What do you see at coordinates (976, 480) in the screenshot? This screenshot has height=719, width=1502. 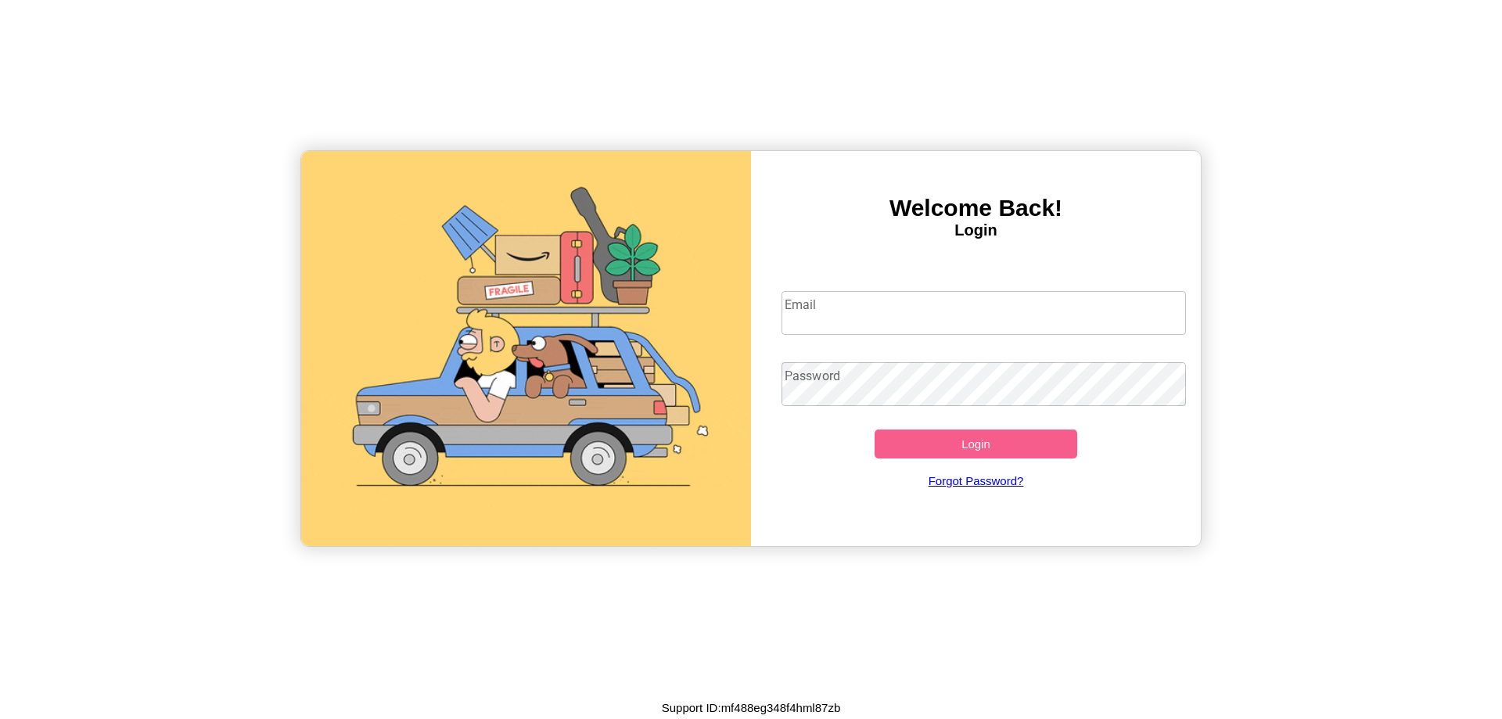 I see `a: Forgot Password?` at bounding box center [976, 480].